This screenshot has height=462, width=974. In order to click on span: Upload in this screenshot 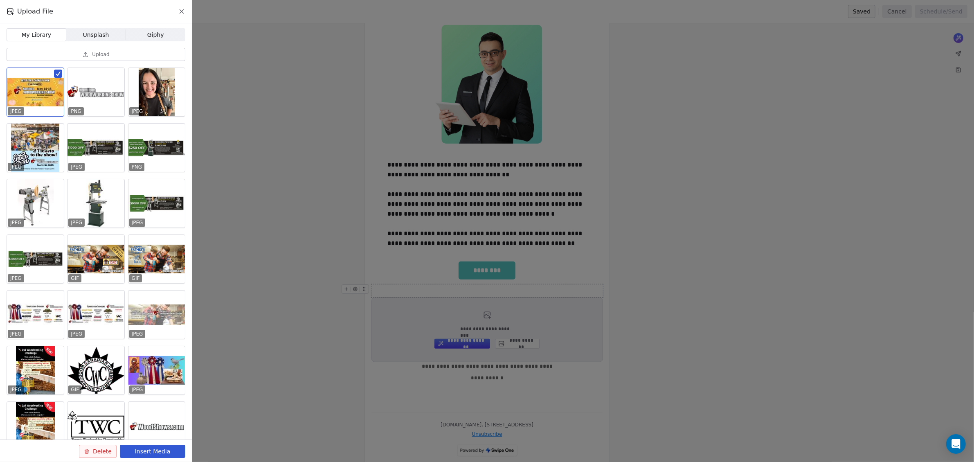, I will do `click(101, 54)`.